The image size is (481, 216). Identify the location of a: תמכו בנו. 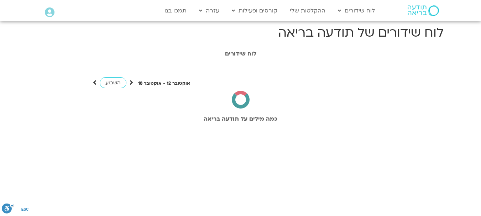
(175, 11).